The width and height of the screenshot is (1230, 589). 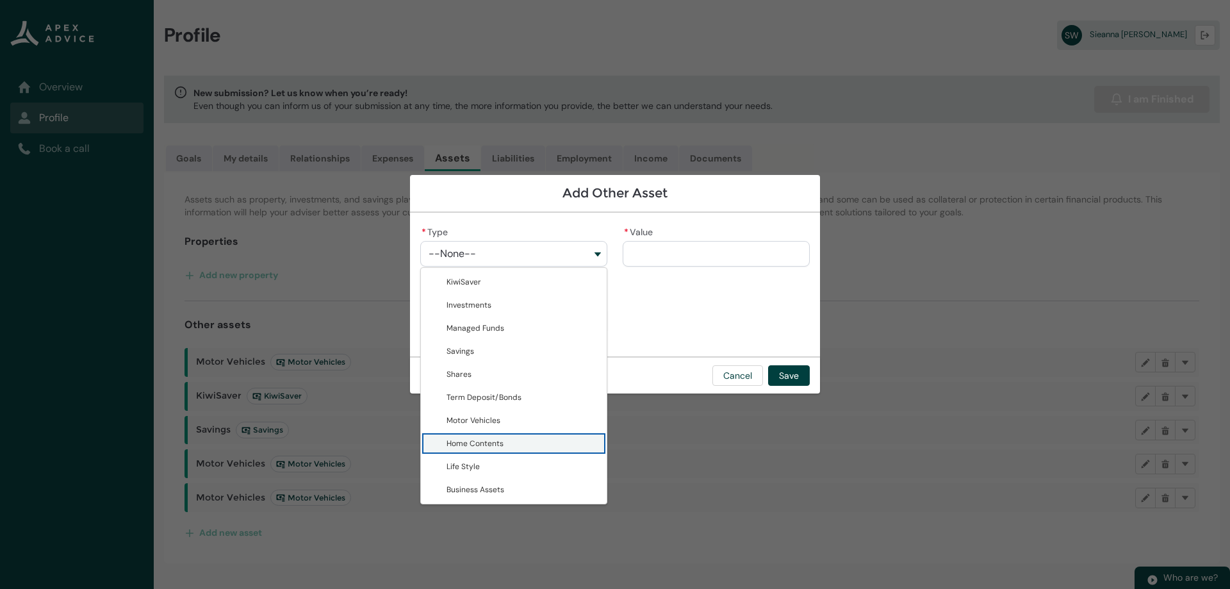 I want to click on div: Type, so click(x=514, y=386).